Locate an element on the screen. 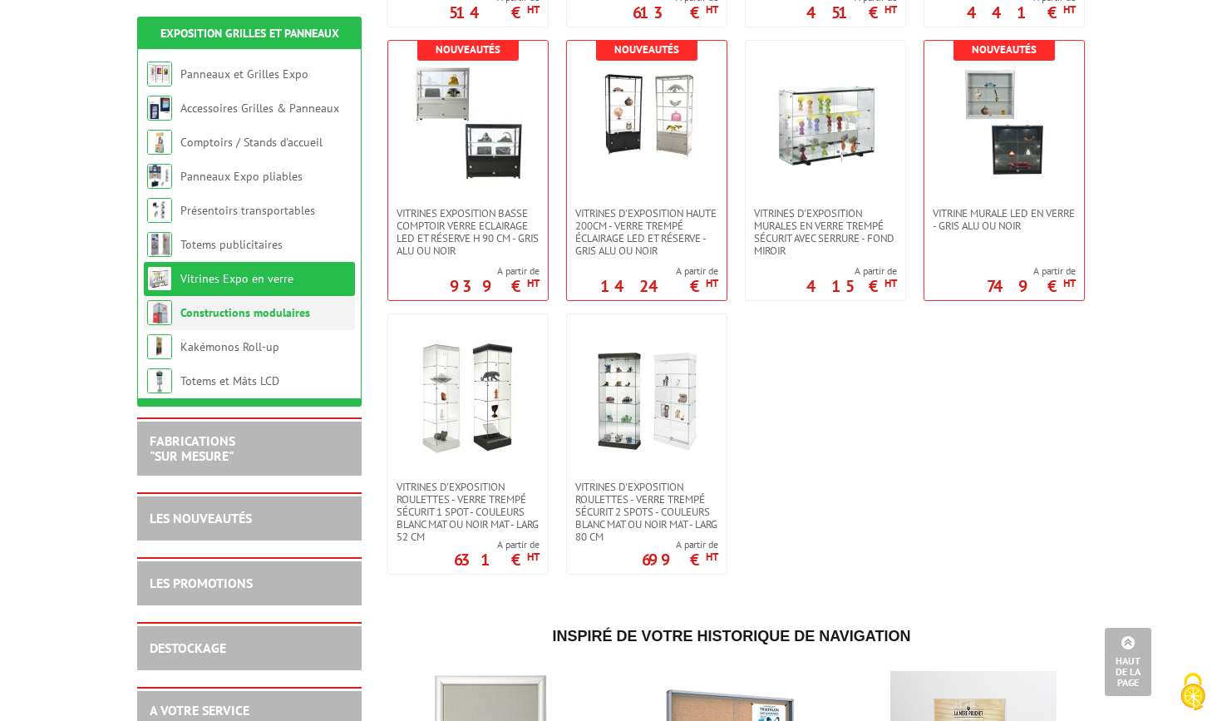 The width and height of the screenshot is (1222, 721). p: 631 € is located at coordinates (496, 559).